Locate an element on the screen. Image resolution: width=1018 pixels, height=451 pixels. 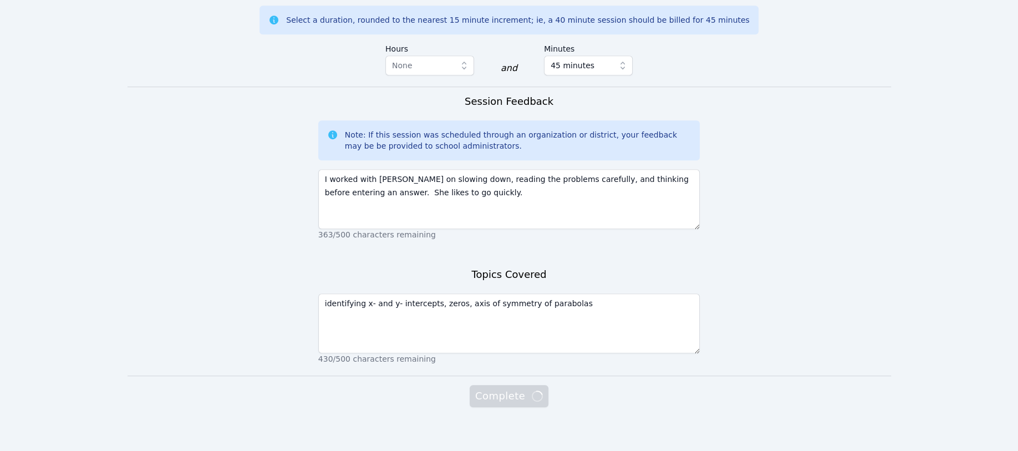
span: Complete is located at coordinates (509, 396).